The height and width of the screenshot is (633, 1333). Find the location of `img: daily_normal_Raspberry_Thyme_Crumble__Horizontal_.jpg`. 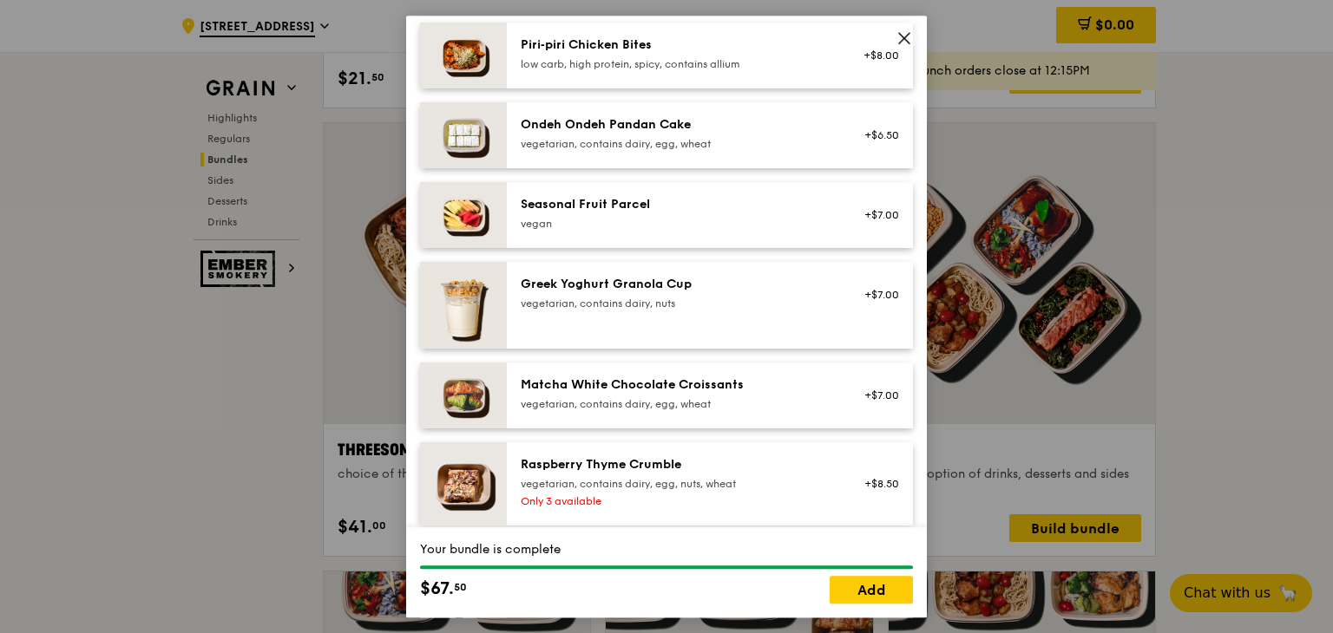

img: daily_normal_Raspberry_Thyme_Crumble__Horizontal_.jpg is located at coordinates (463, 484).